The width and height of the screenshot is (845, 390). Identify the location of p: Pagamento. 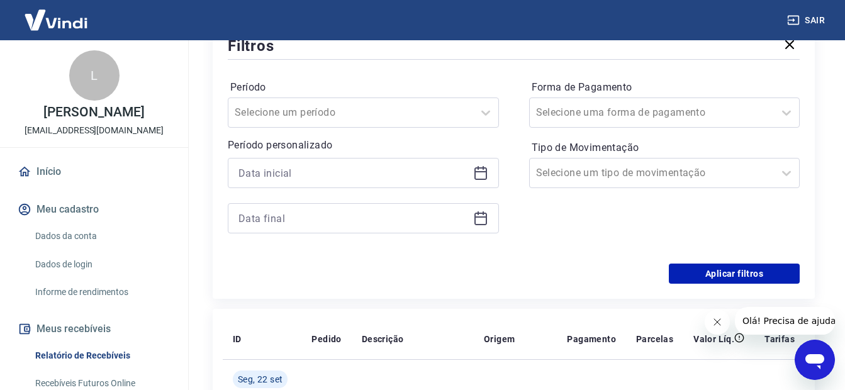
(591, 339).